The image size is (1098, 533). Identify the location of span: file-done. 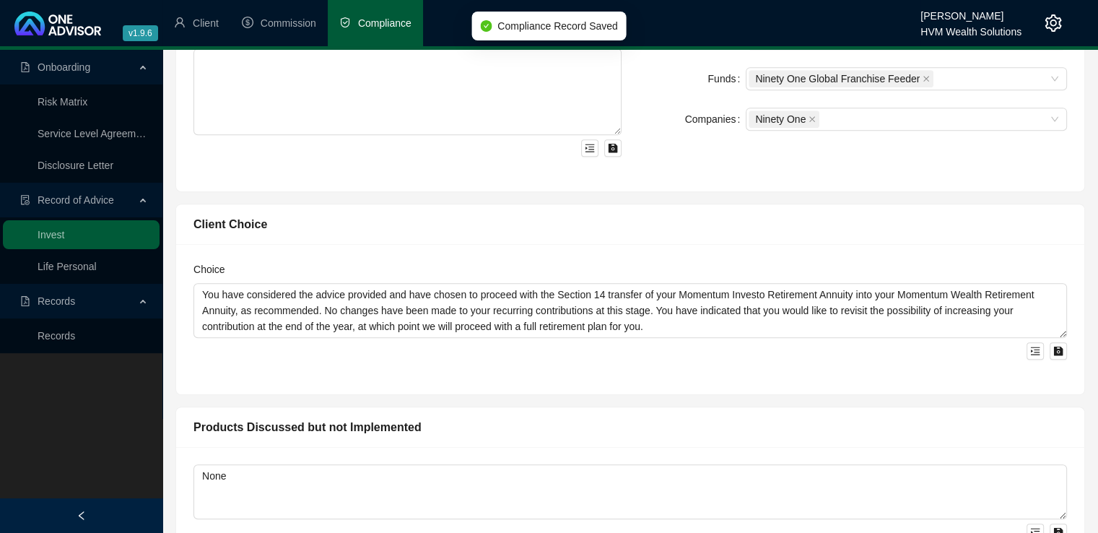
(25, 200).